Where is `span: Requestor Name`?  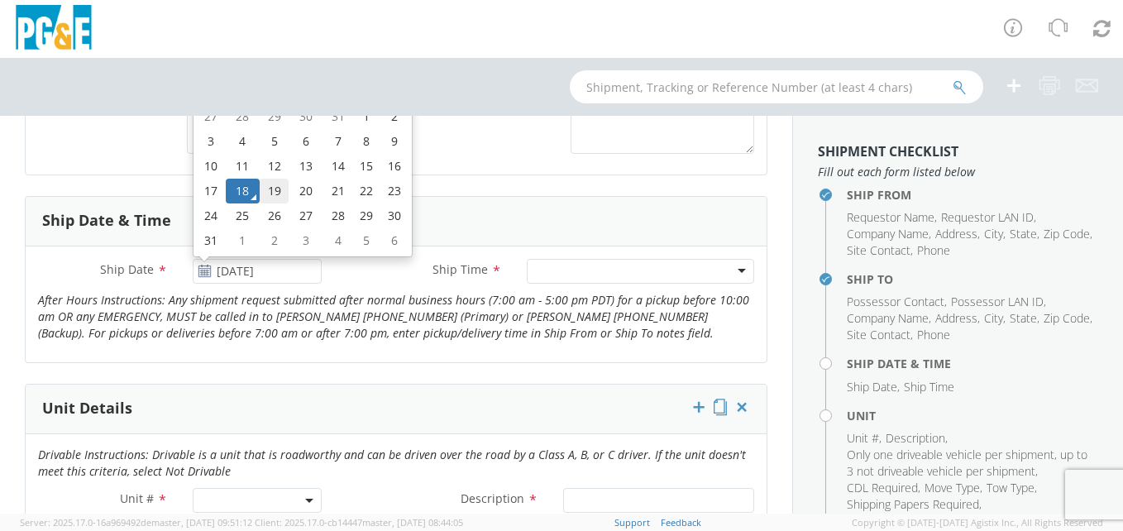 span: Requestor Name is located at coordinates (890, 217).